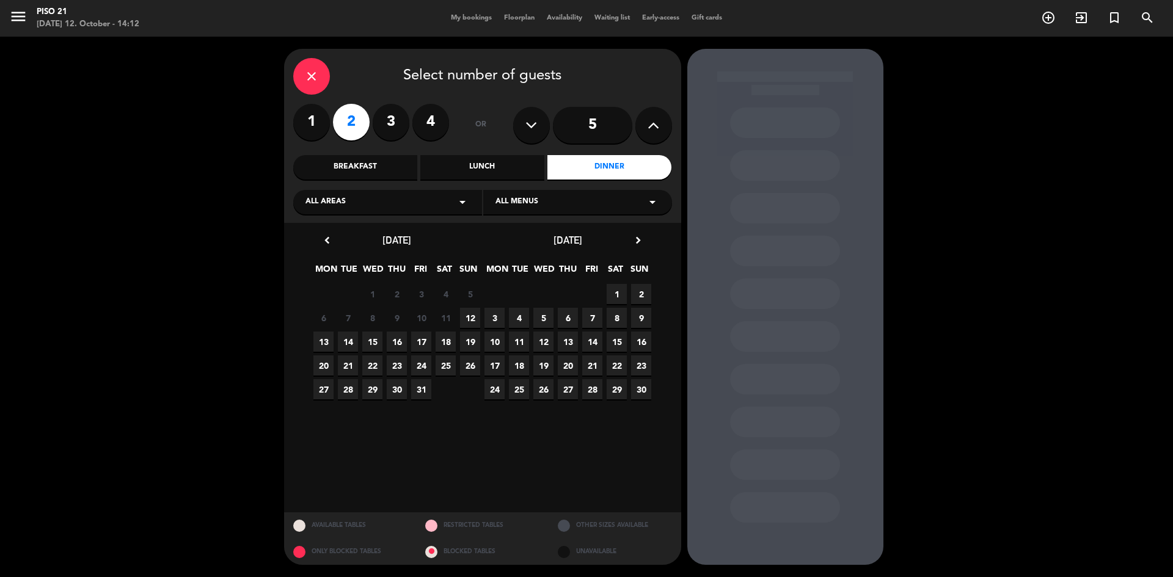  I want to click on span: My bookings, so click(471, 18).